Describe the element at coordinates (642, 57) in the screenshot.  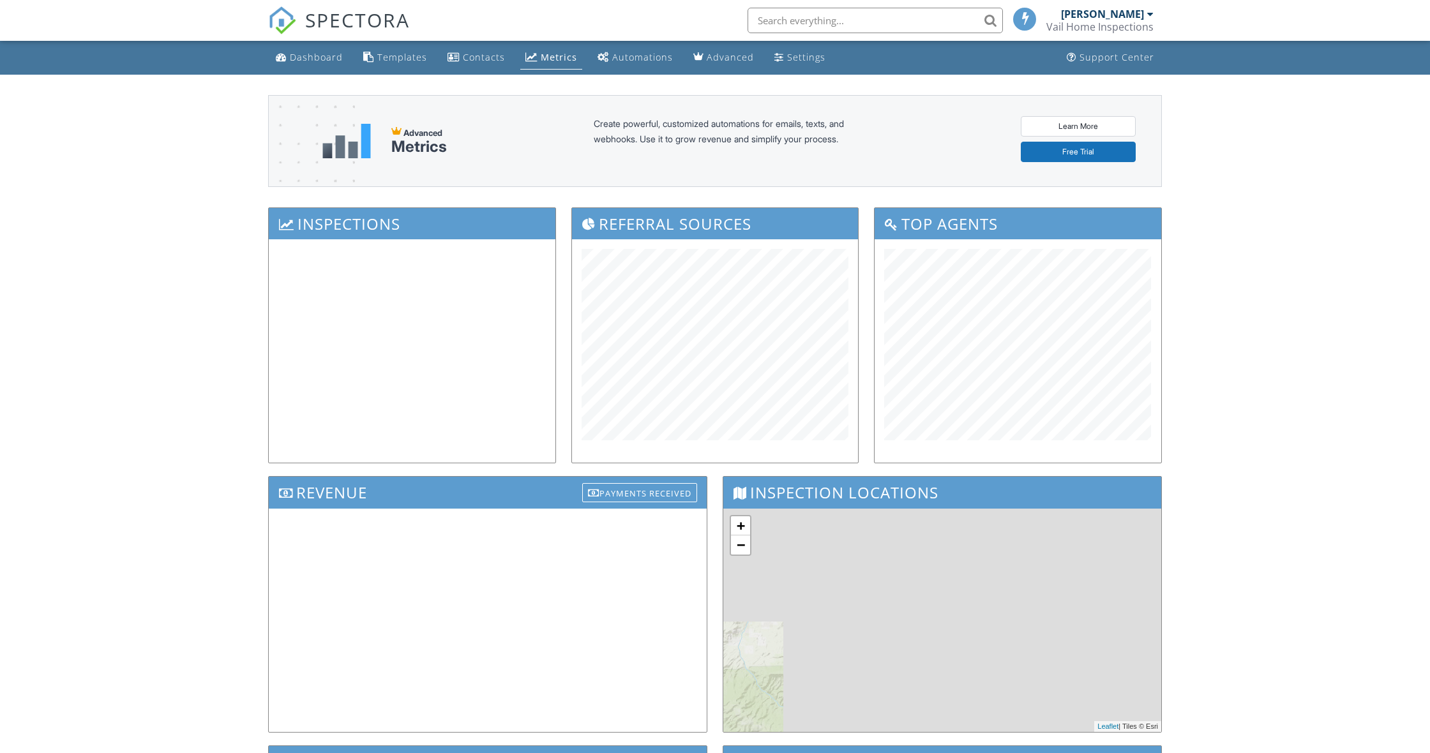
I see `div: Automations` at that location.